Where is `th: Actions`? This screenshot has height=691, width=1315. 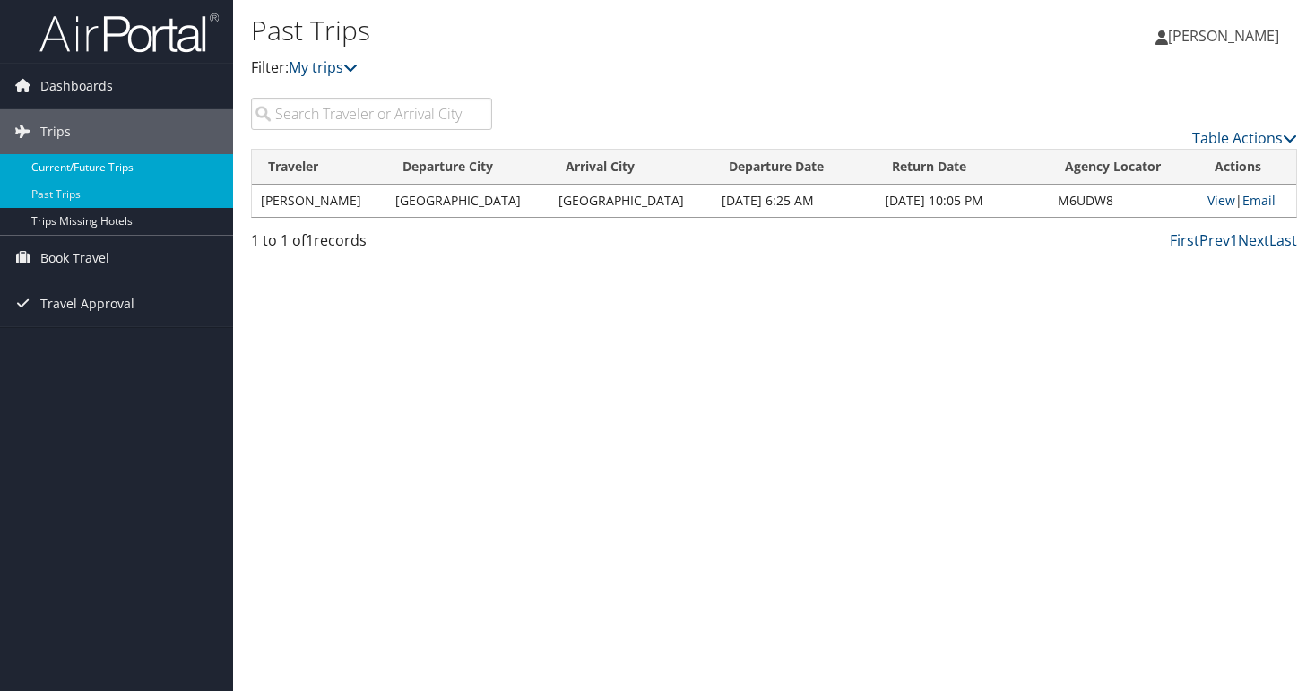
th: Actions is located at coordinates (1247, 167).